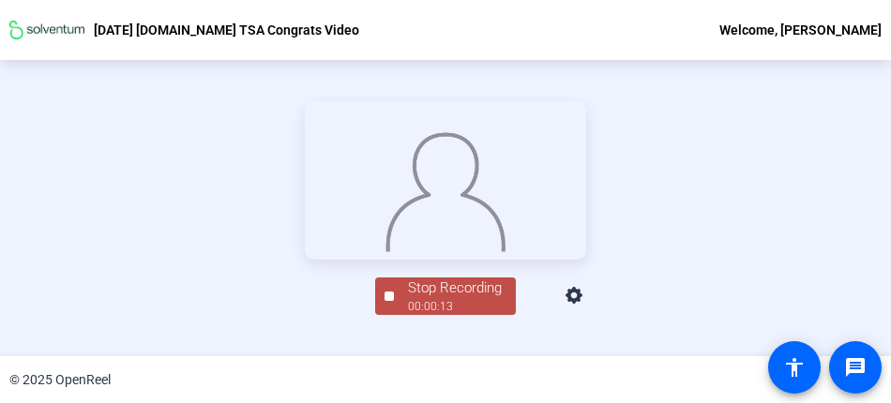 This screenshot has height=403, width=891. What do you see at coordinates (446, 296) in the screenshot?
I see `button: Stop Recording00:00:13` at bounding box center [446, 296].